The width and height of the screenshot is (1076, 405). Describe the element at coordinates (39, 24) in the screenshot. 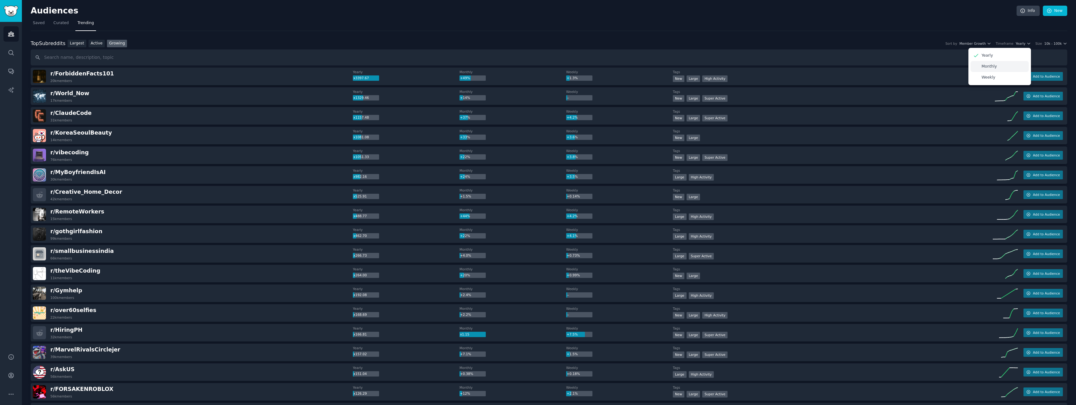

I see `a: Saved` at that location.